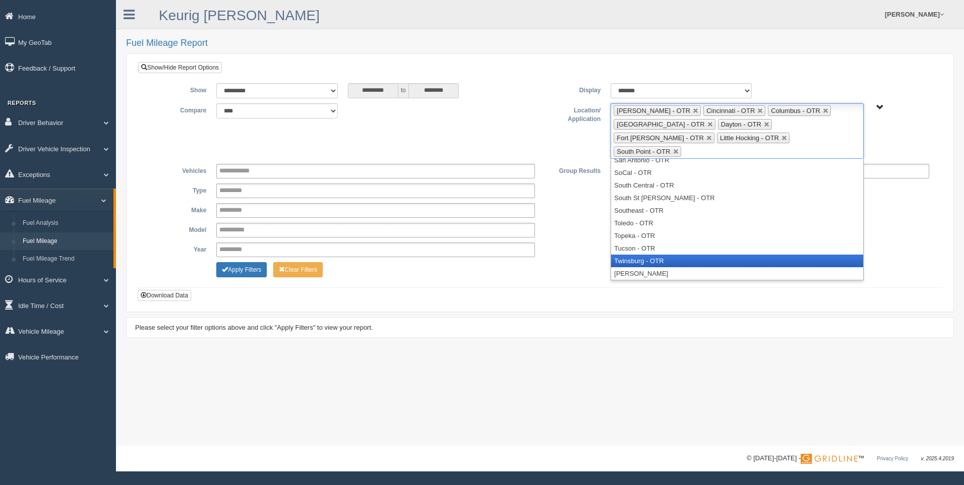 This screenshot has width=964, height=485. Describe the element at coordinates (737, 261) in the screenshot. I see `li: Twinsburg - OTR` at that location.